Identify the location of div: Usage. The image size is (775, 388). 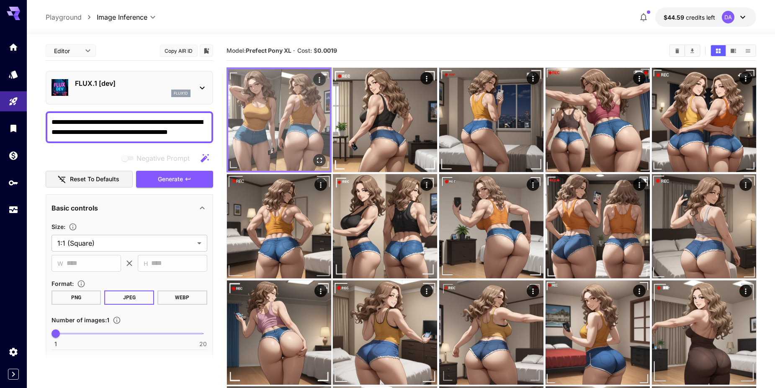
(13, 210).